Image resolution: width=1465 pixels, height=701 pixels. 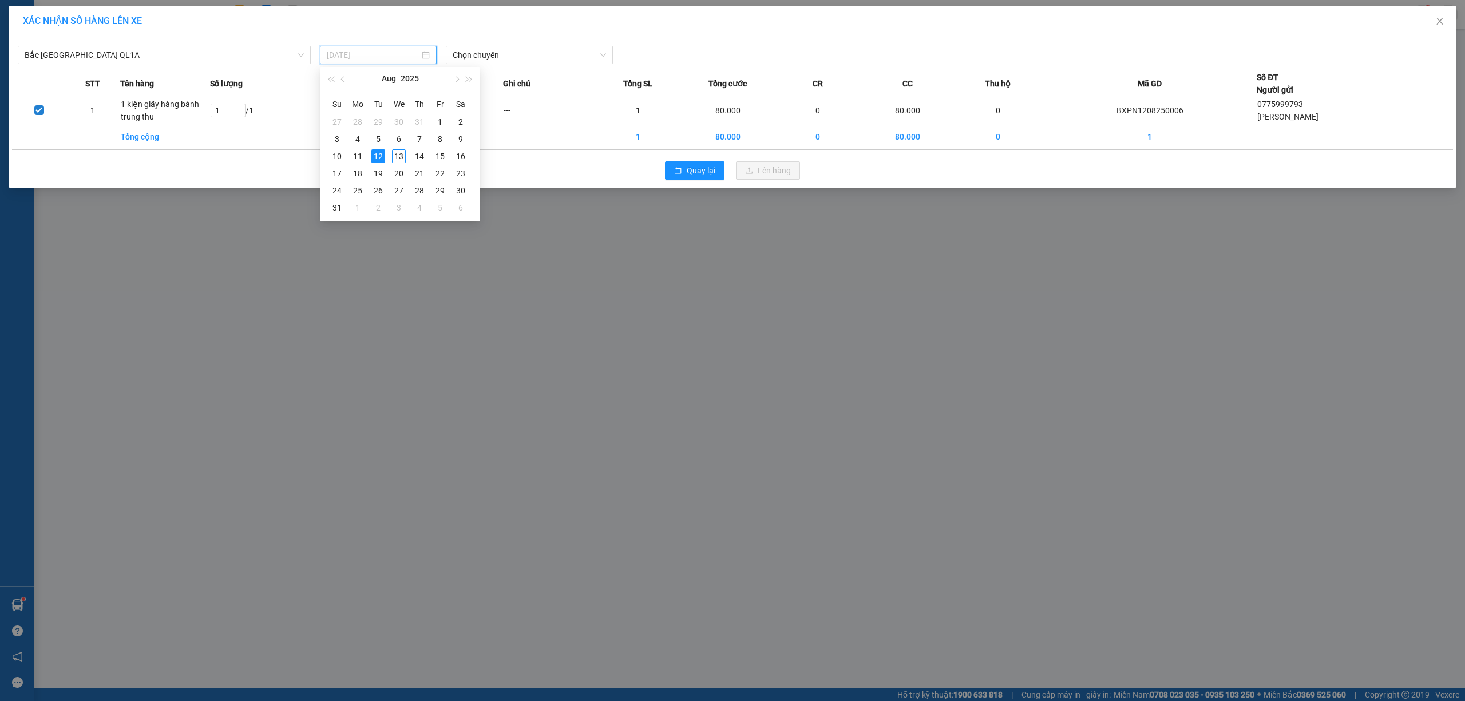 What do you see at coordinates (378, 191) in the screenshot?
I see `td: 2025-08-26` at bounding box center [378, 191].